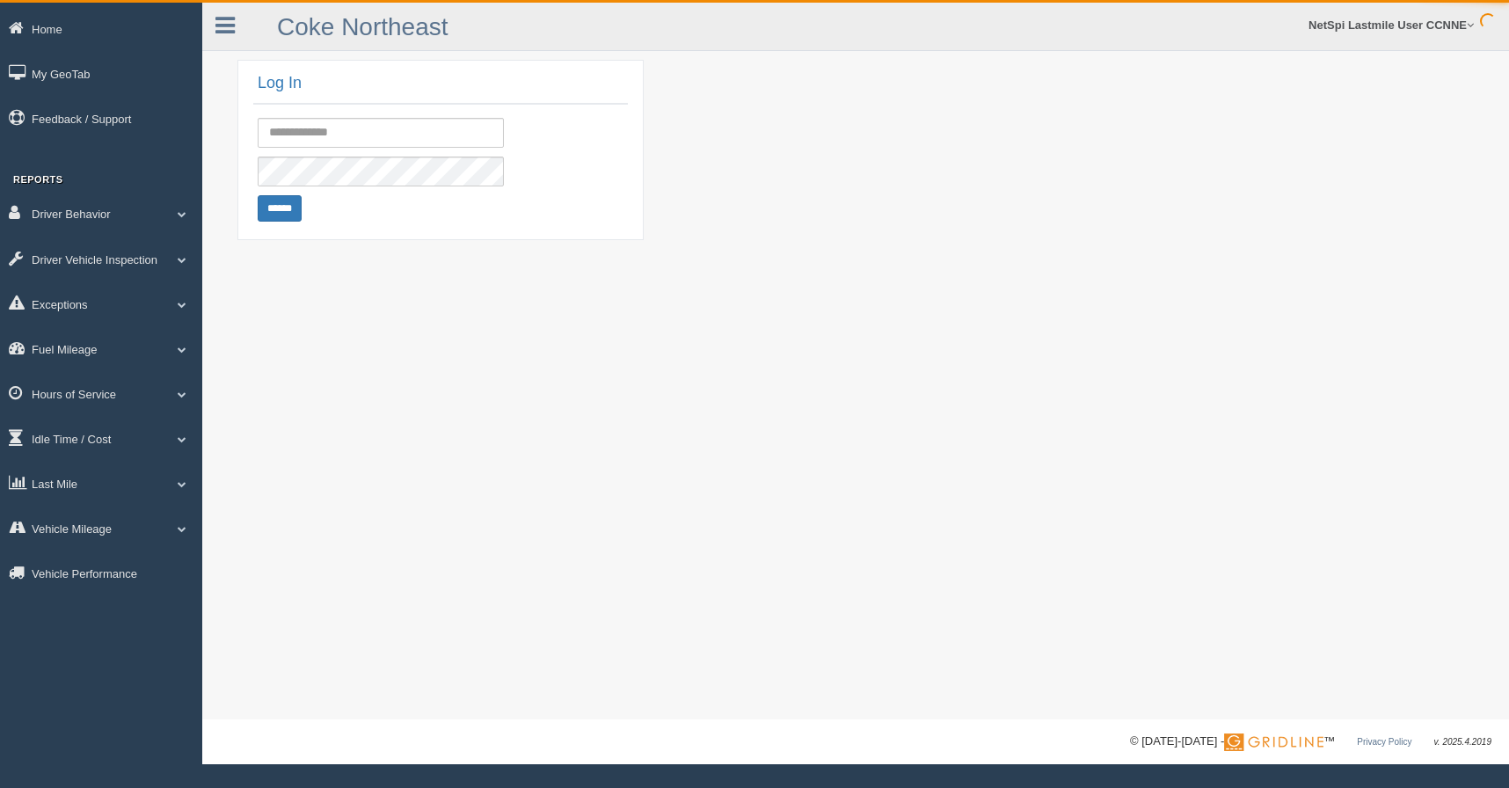  Describe the element at coordinates (1462, 741) in the screenshot. I see `span: v. 2025.4.2019` at that location.